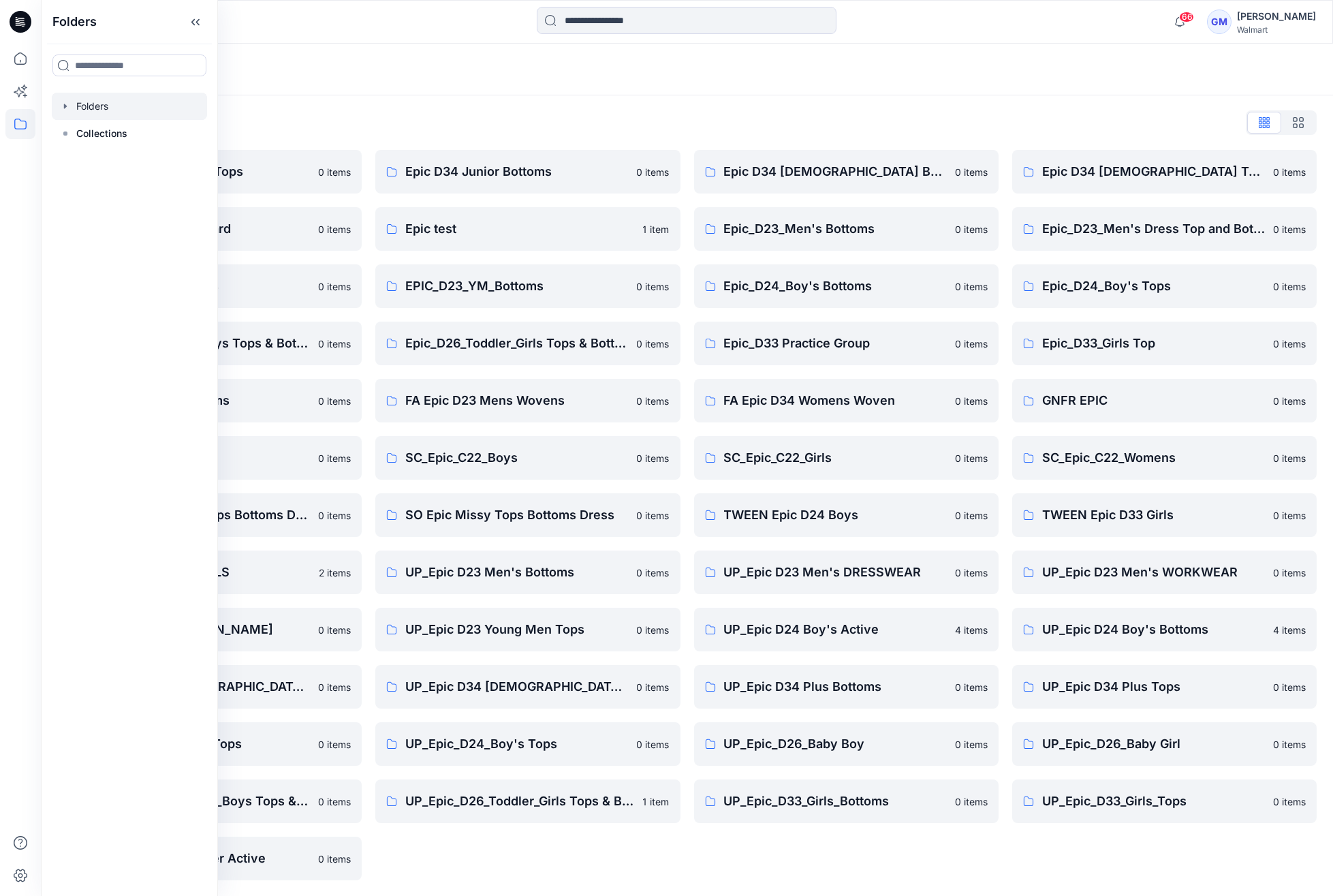 Image resolution: width=1333 pixels, height=896 pixels. I want to click on p: UP_Epic_D26_Baby Girl, so click(1153, 744).